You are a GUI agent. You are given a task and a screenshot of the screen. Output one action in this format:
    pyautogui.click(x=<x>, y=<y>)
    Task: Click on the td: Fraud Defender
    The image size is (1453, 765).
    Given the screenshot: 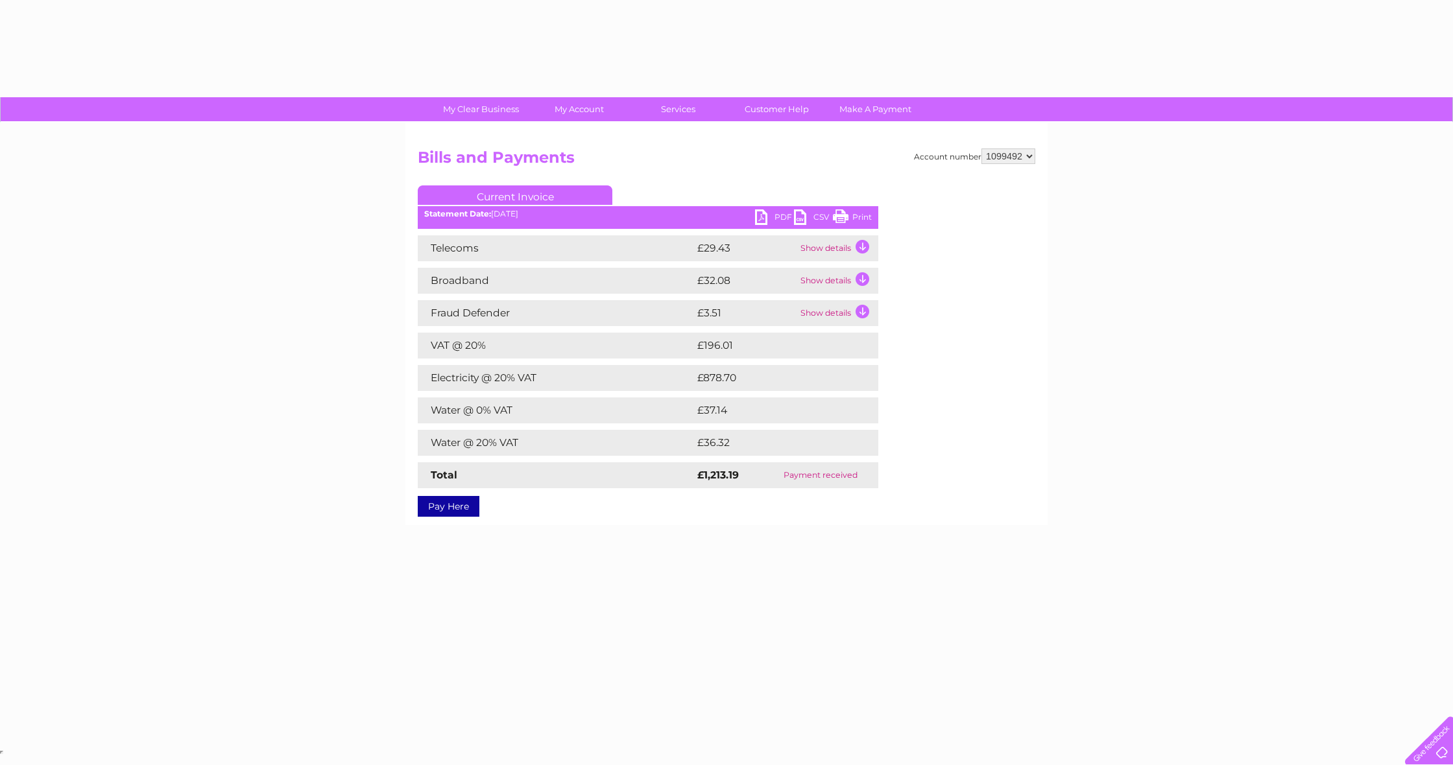 What is the action you would take?
    pyautogui.click(x=556, y=313)
    